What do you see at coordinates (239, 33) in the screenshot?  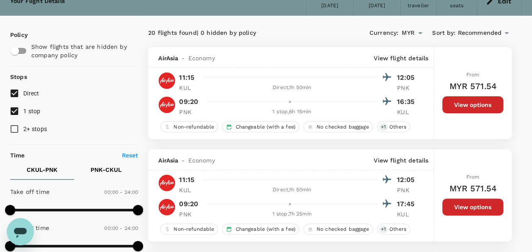 I see `div: 20 flights found | 0 hidden by policy` at bounding box center [239, 33].